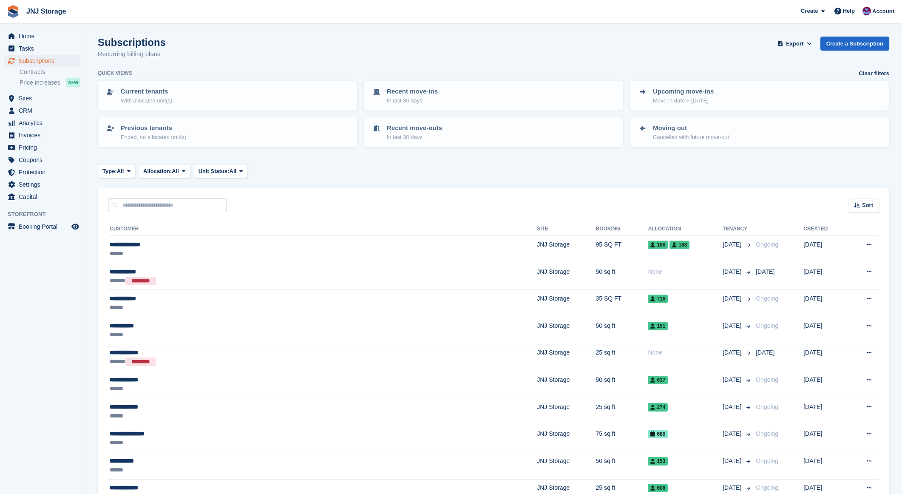  What do you see at coordinates (622, 229) in the screenshot?
I see `th: Booking` at bounding box center [622, 229].